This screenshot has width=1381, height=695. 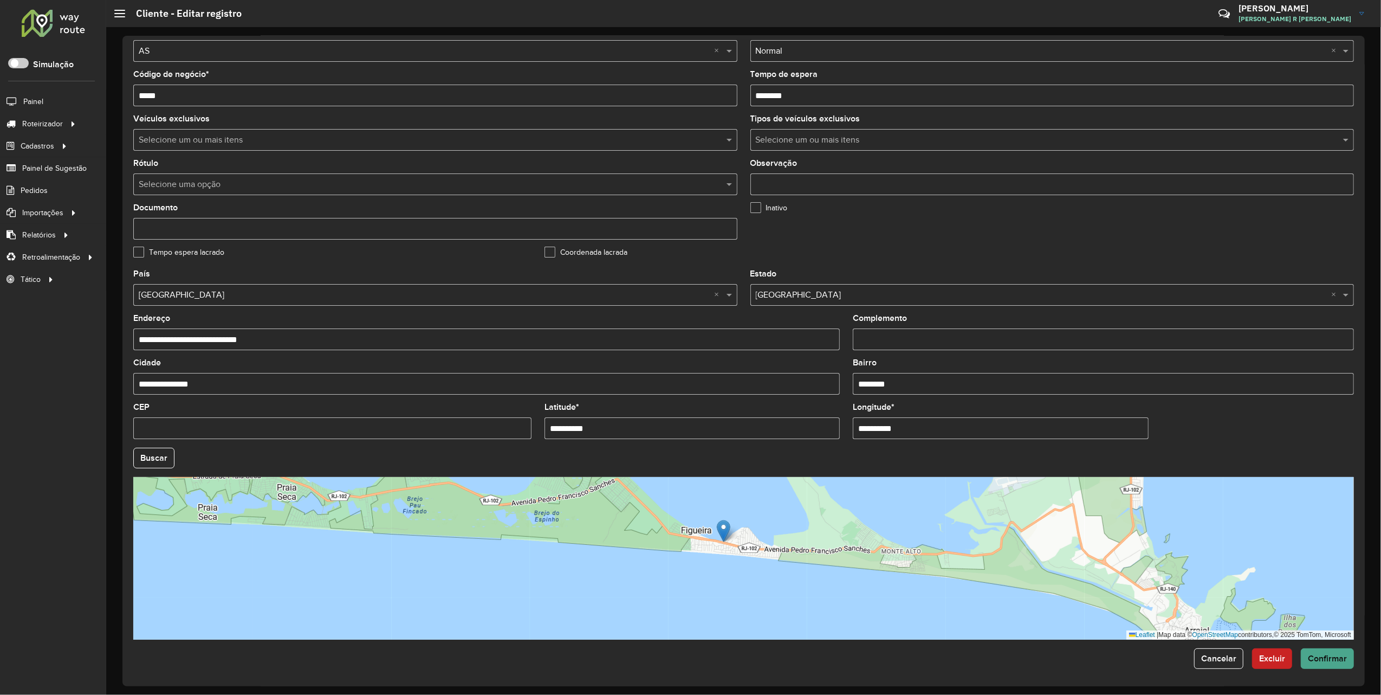 What do you see at coordinates (1224, 14) in the screenshot?
I see `a: Contato Rápido` at bounding box center [1224, 14].